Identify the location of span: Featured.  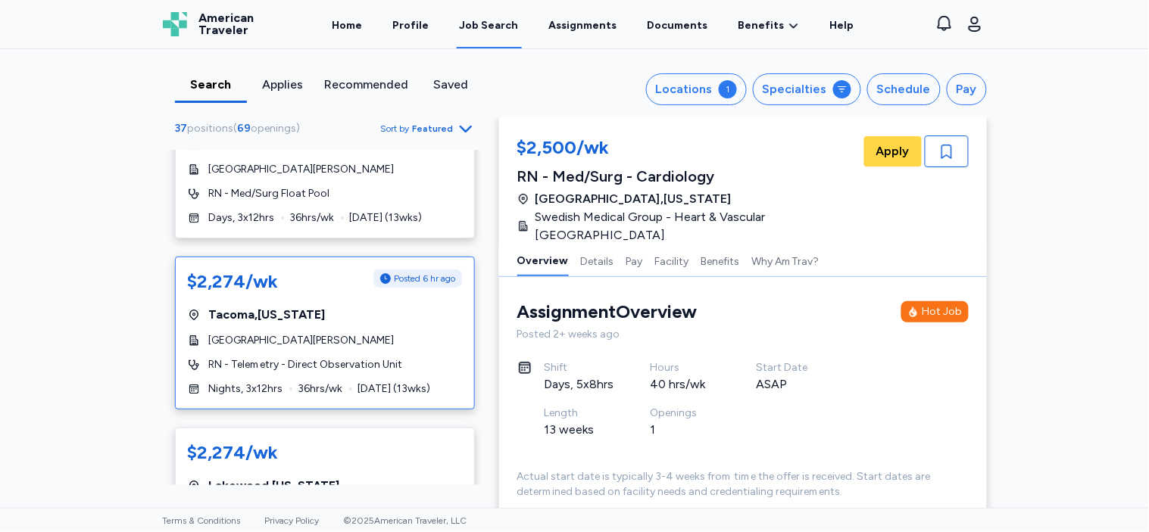
(433, 129).